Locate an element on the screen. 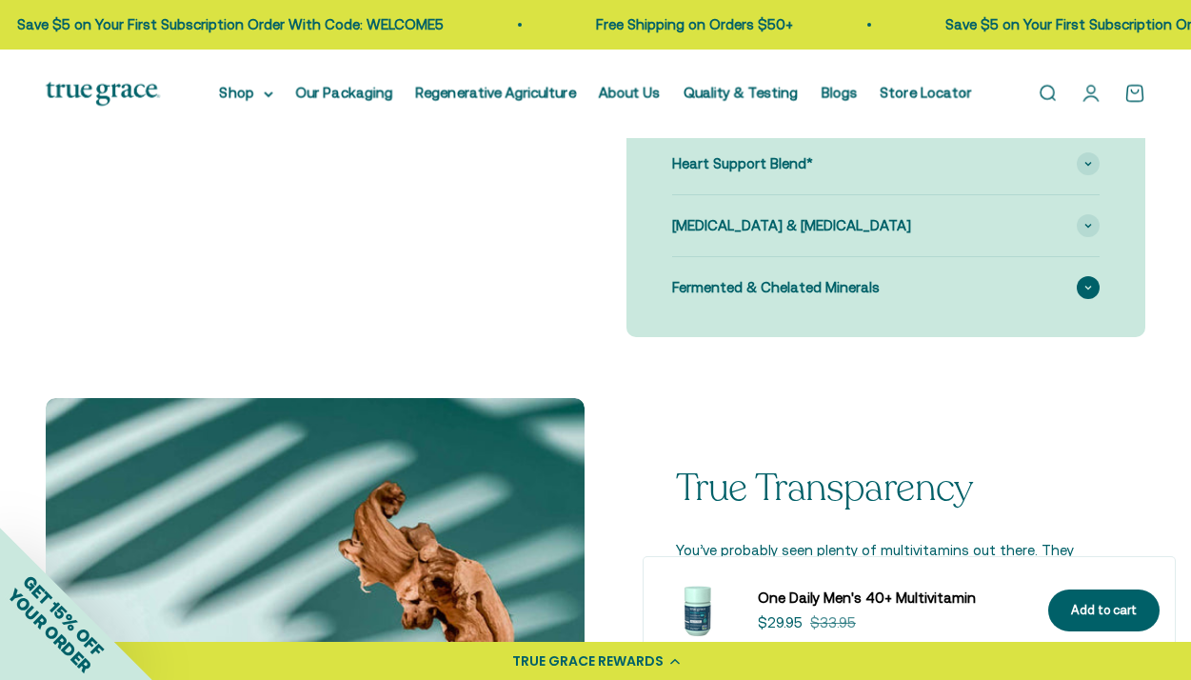 The width and height of the screenshot is (1191, 680). div: Add to cart is located at coordinates (1103, 610).